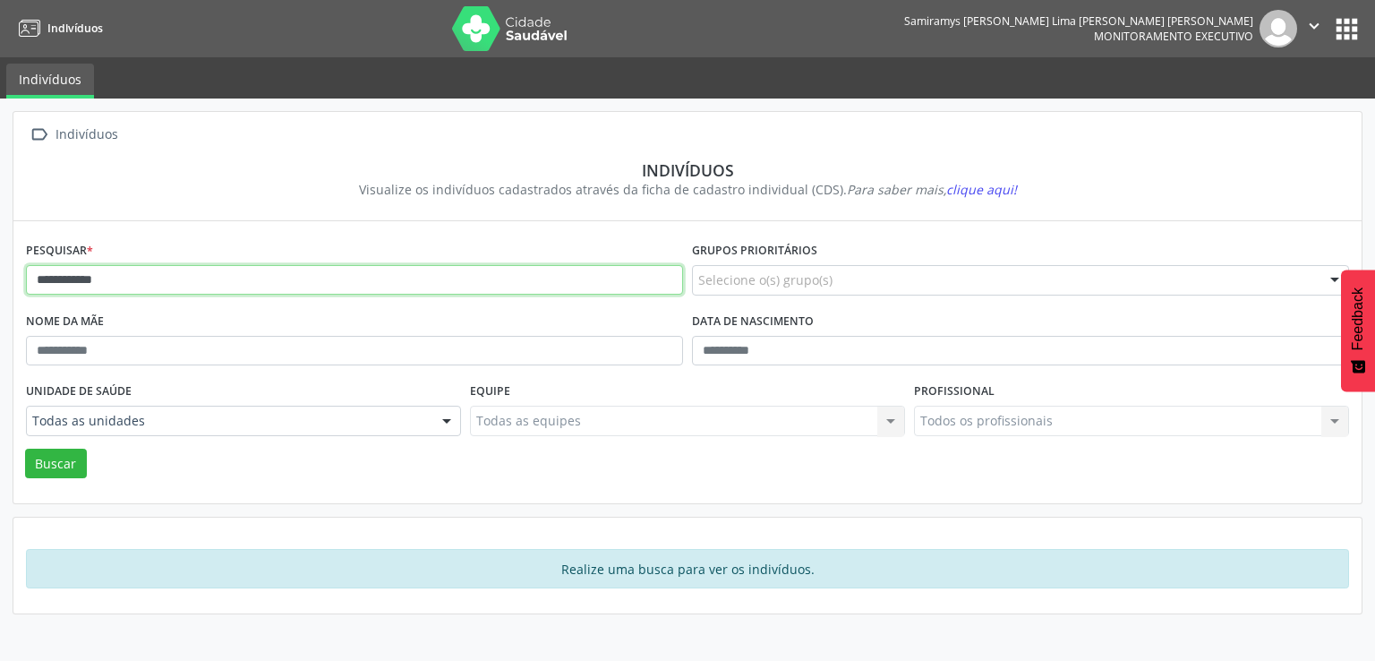 Image resolution: width=1375 pixels, height=661 pixels. Describe the element at coordinates (765, 279) in the screenshot. I see `span: Selecione o(s) grupo(s)` at that location.